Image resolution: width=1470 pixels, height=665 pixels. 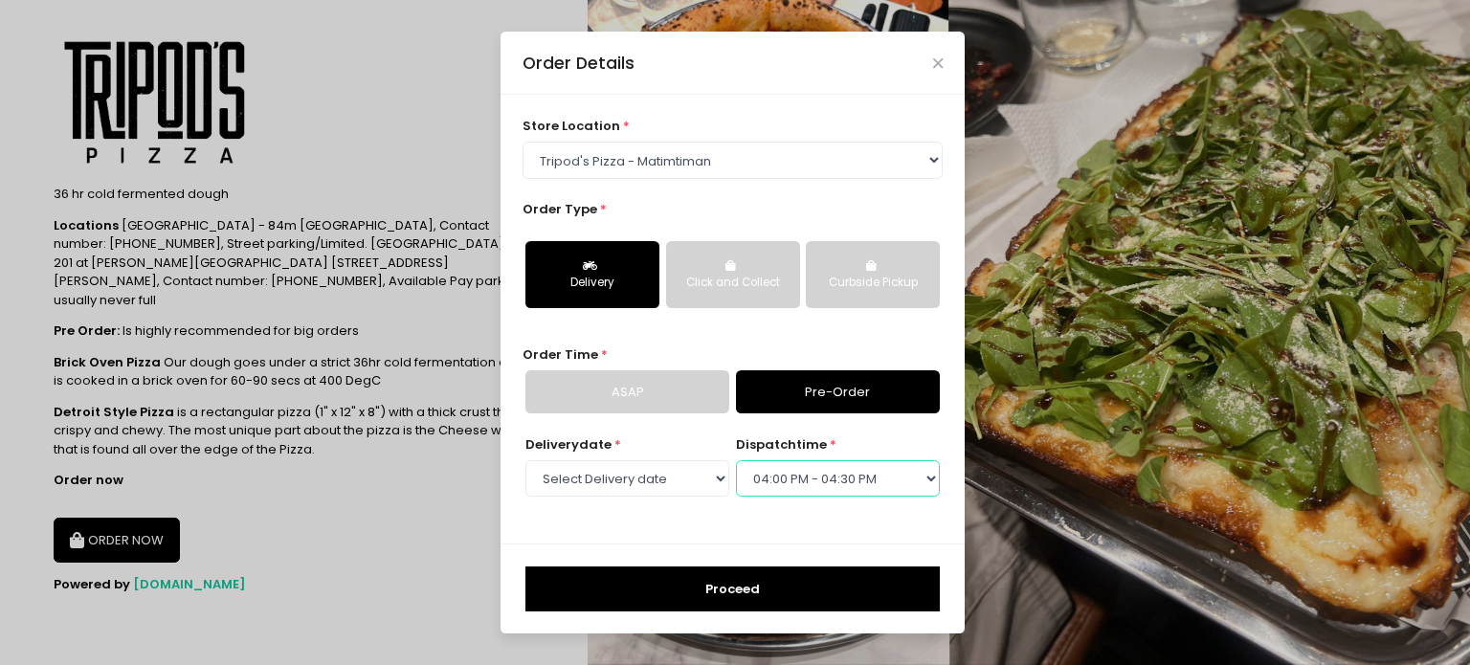 What do you see at coordinates (781, 444) in the screenshot?
I see `span: dispatch time` at bounding box center [781, 444].